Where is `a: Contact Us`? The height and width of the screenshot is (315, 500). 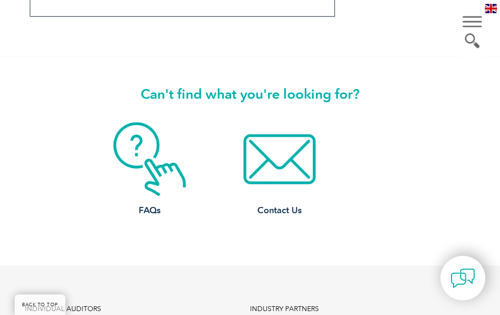 a: Contact Us is located at coordinates (279, 169).